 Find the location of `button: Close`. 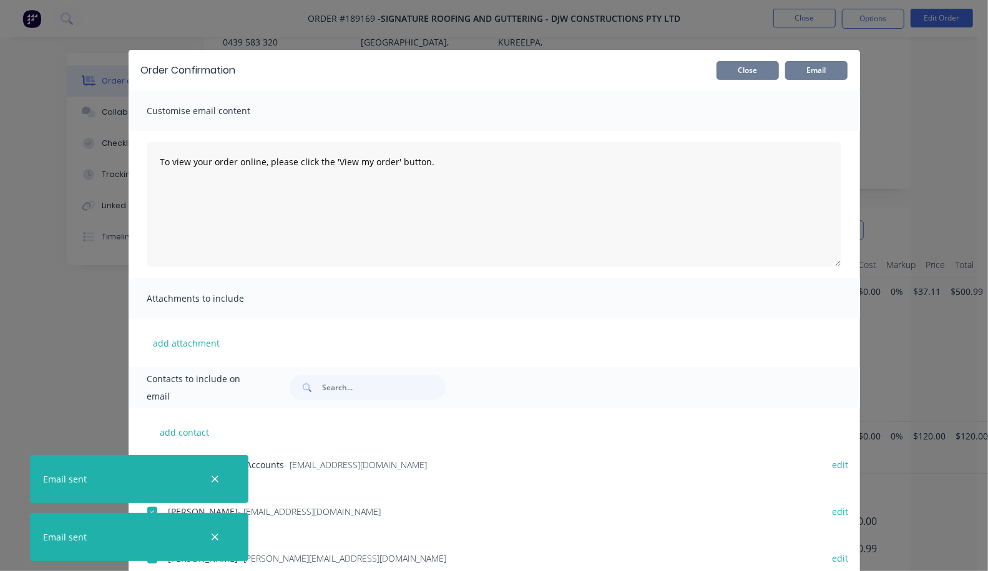

button: Close is located at coordinates (747, 70).